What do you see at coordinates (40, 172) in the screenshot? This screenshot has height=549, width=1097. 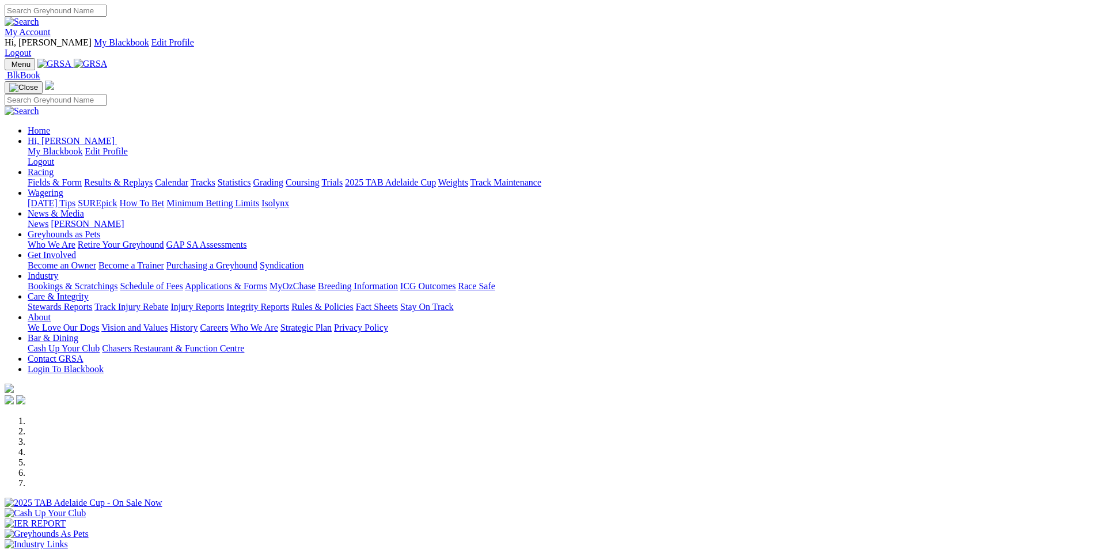 I see `a: Racing` at bounding box center [40, 172].